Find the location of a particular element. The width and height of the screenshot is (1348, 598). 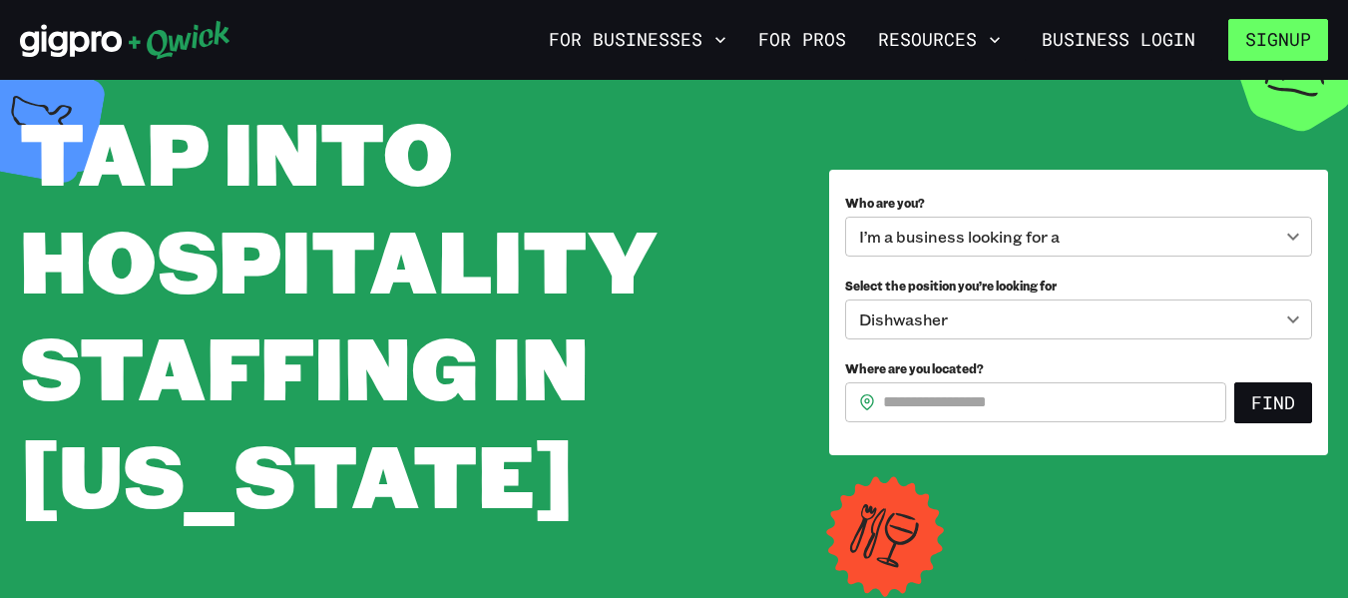

span: Select the position you’re looking for is located at coordinates (951, 285).